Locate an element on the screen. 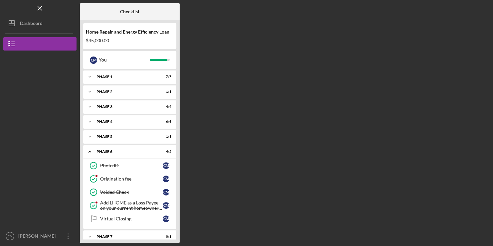 This screenshot has height=246, width=493. div: Dashboard is located at coordinates (31, 24).